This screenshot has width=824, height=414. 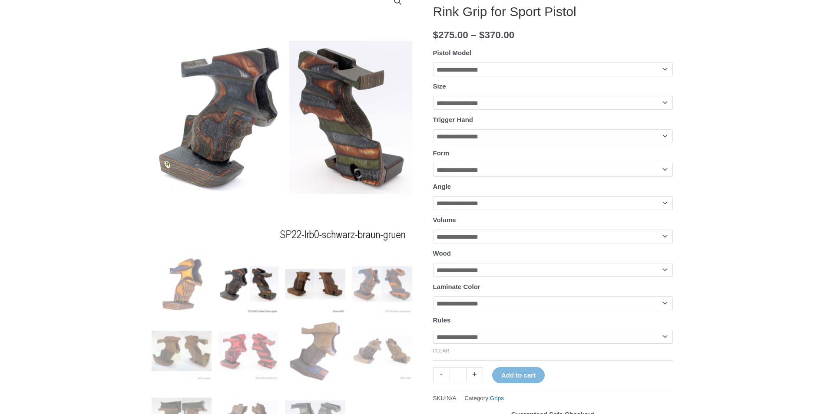 What do you see at coordinates (382, 284) in the screenshot?
I see `img: Rink Grip for Sport Pistol - Image 4` at bounding box center [382, 284].